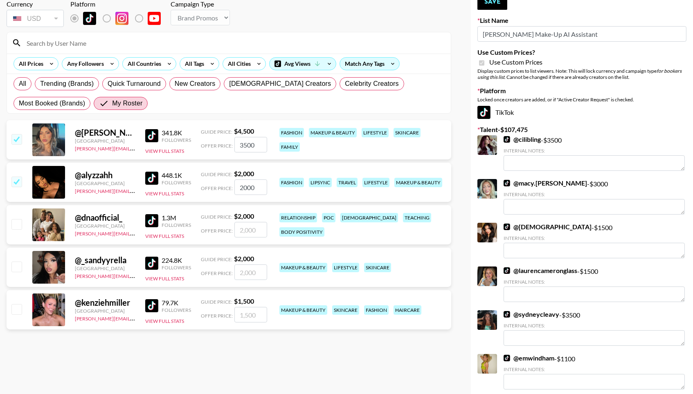 The width and height of the screenshot is (693, 394). What do you see at coordinates (320, 182) in the screenshot?
I see `div: lipsync` at bounding box center [320, 182].